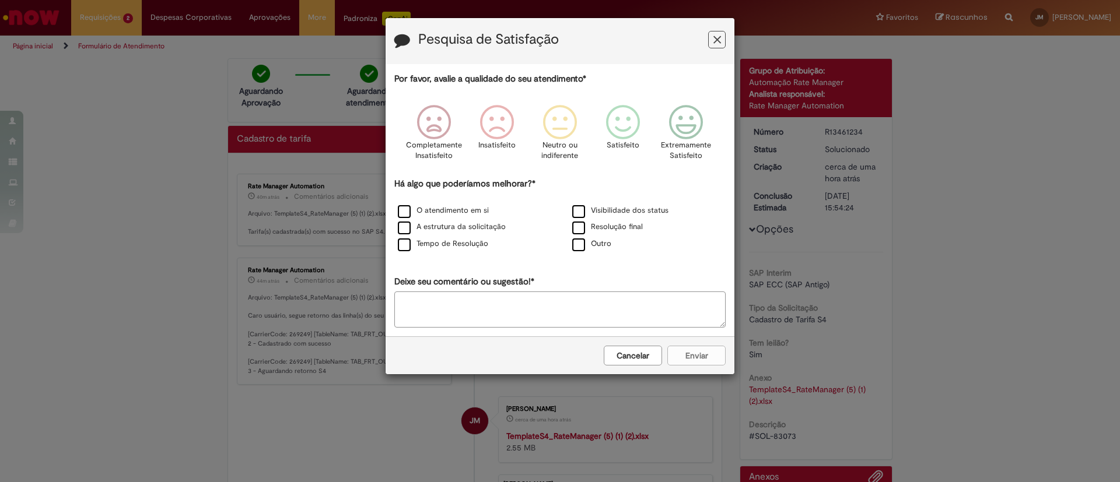 The image size is (1120, 482). What do you see at coordinates (560, 215) in the screenshot?
I see `div: Há algo que poderíamos melhorar?*` at bounding box center [560, 215].